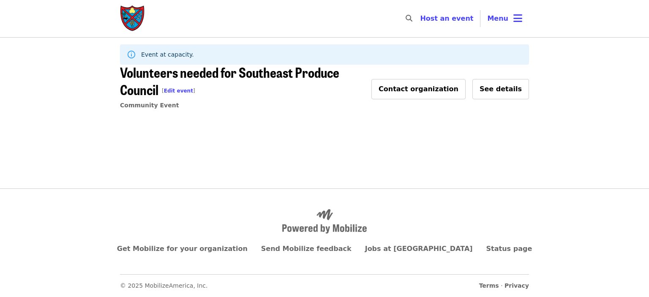  I want to click on button: Toggle account menu, so click(505, 19).